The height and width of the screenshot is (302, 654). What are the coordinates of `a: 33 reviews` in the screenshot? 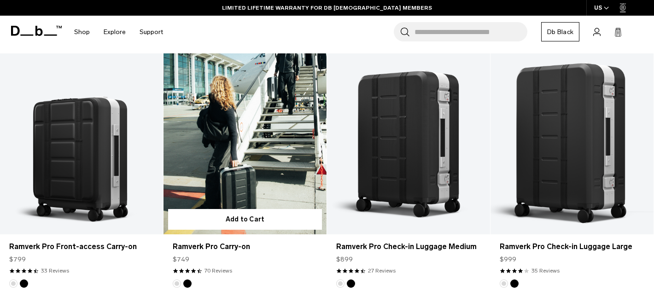 It's located at (55, 271).